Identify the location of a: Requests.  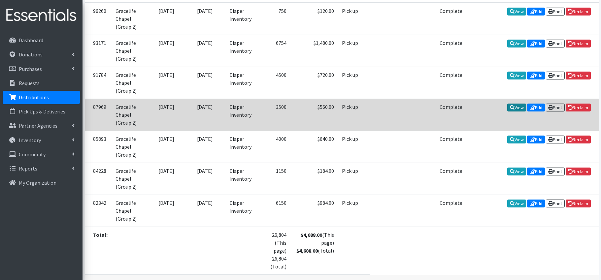
(41, 83).